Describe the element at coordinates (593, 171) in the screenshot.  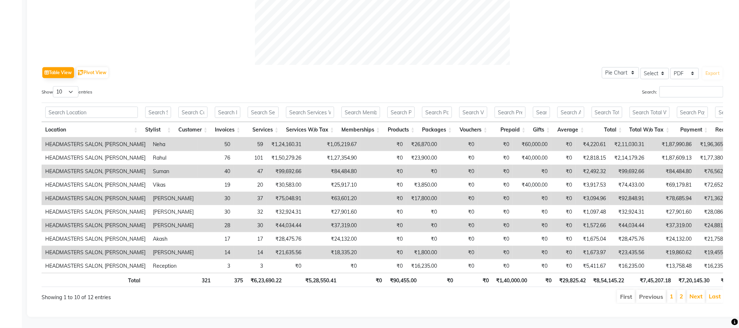
I see `td: ₹2,492.32` at that location.